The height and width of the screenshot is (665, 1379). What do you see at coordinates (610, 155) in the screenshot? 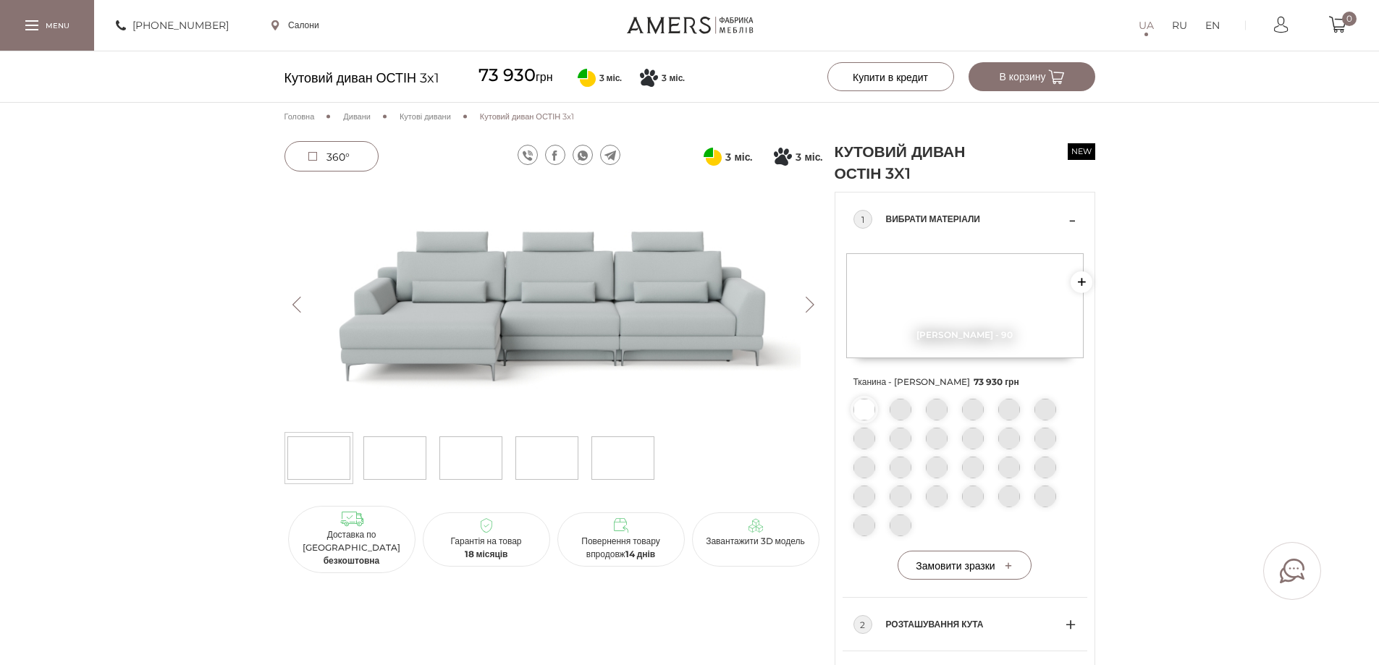
I see `a: telegram` at bounding box center [610, 155].